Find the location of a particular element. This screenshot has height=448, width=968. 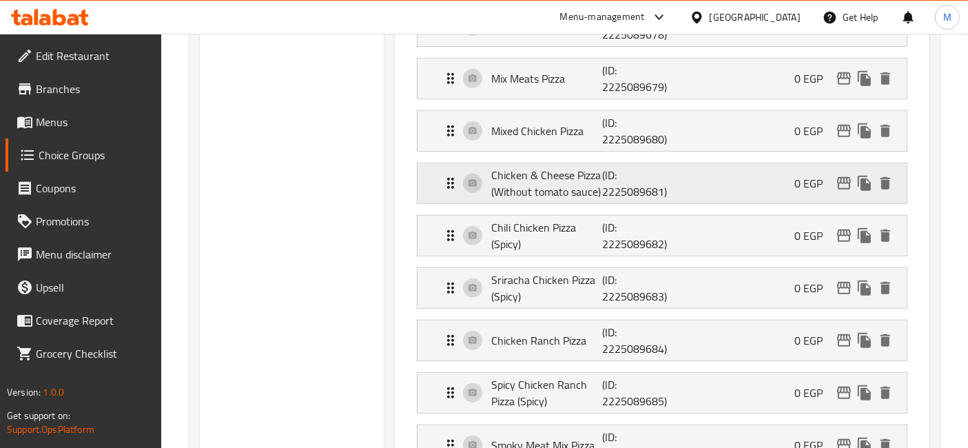

a: Upsell is located at coordinates (83, 287).